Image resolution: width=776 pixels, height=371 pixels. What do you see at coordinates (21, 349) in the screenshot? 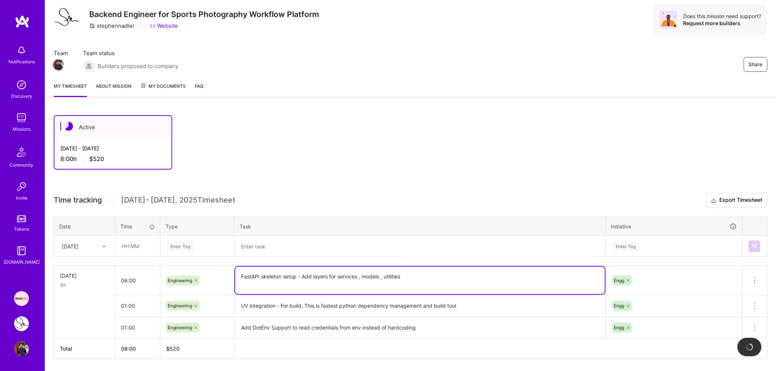
I see `a: User Avatar` at bounding box center [21, 349].